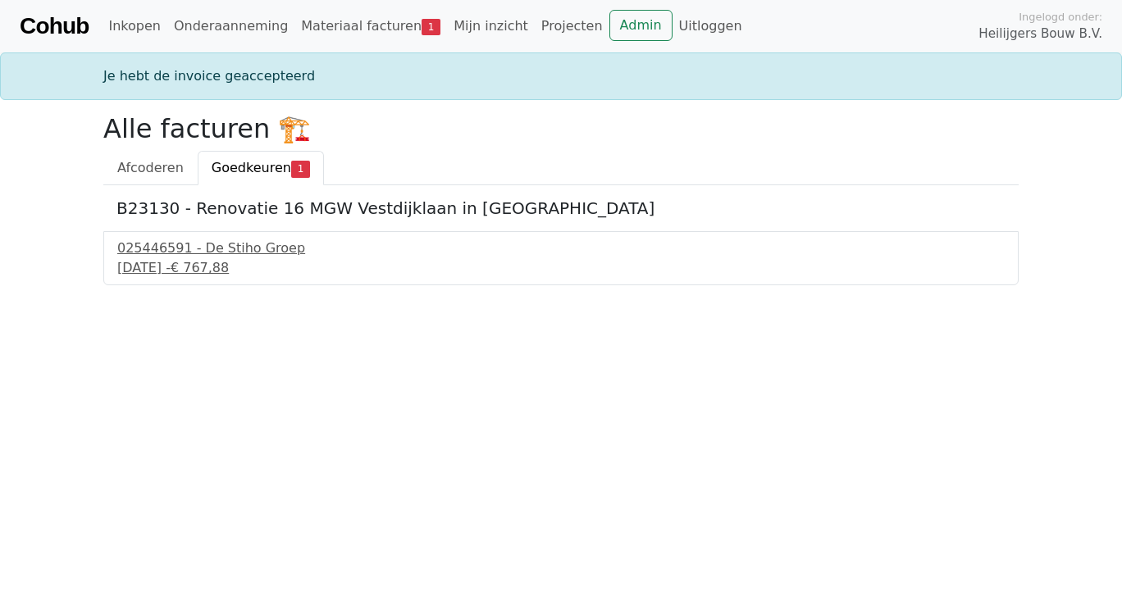 This screenshot has height=609, width=1122. What do you see at coordinates (134, 26) in the screenshot?
I see `a: Inkopen` at bounding box center [134, 26].